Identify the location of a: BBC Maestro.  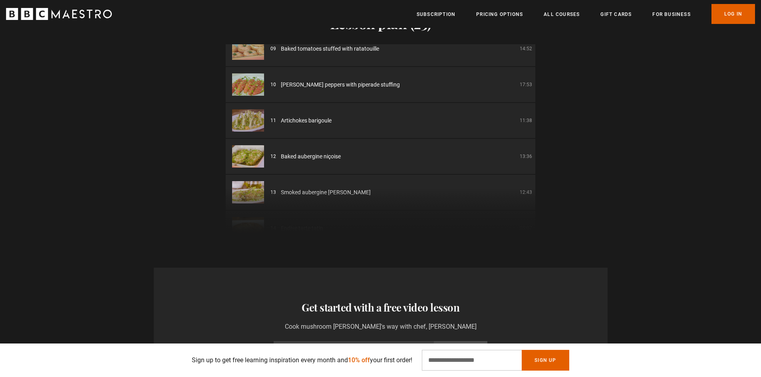
(59, 14).